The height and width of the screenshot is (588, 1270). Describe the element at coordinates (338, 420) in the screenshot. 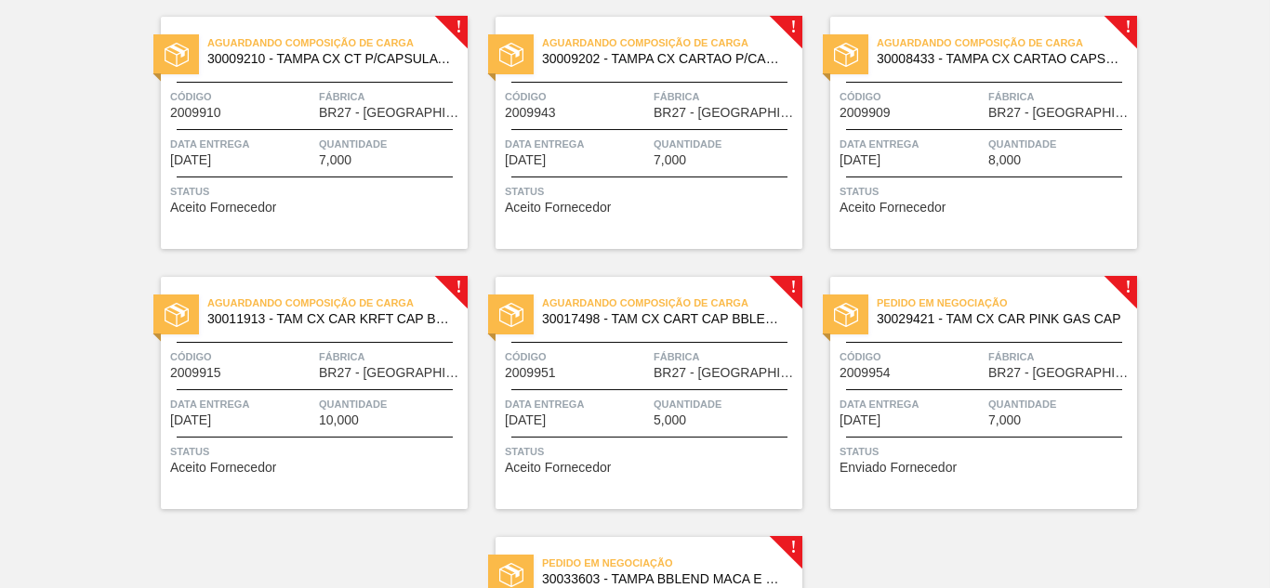

I see `span: 10,000` at that location.